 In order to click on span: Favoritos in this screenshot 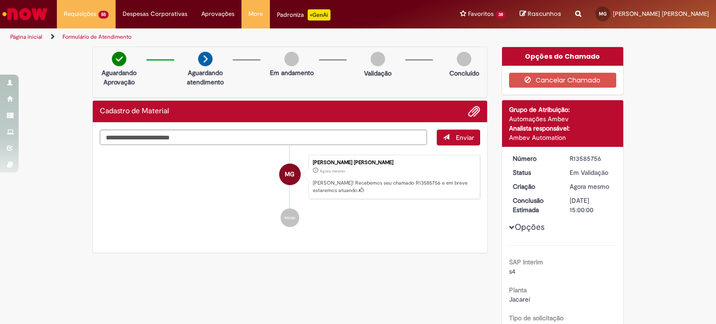, I will do `click(481, 14)`.